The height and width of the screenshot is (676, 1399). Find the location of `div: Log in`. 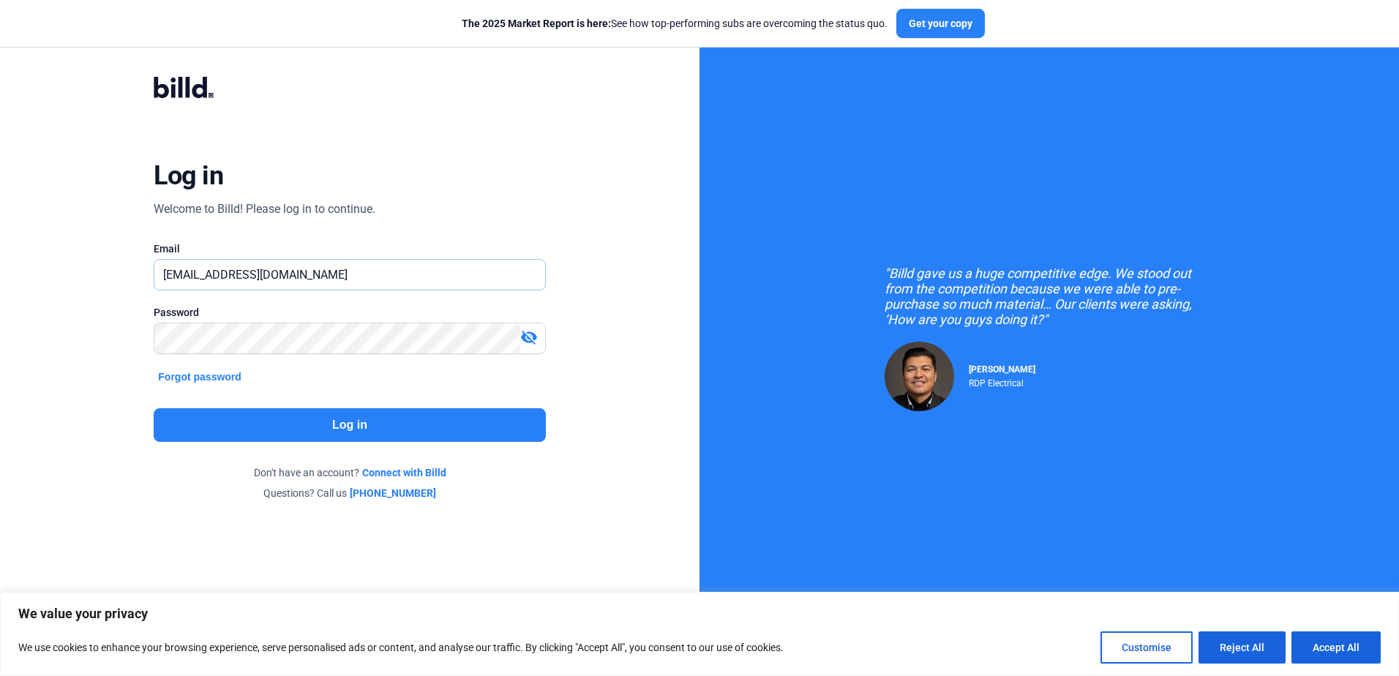

div: Log in is located at coordinates (188, 176).